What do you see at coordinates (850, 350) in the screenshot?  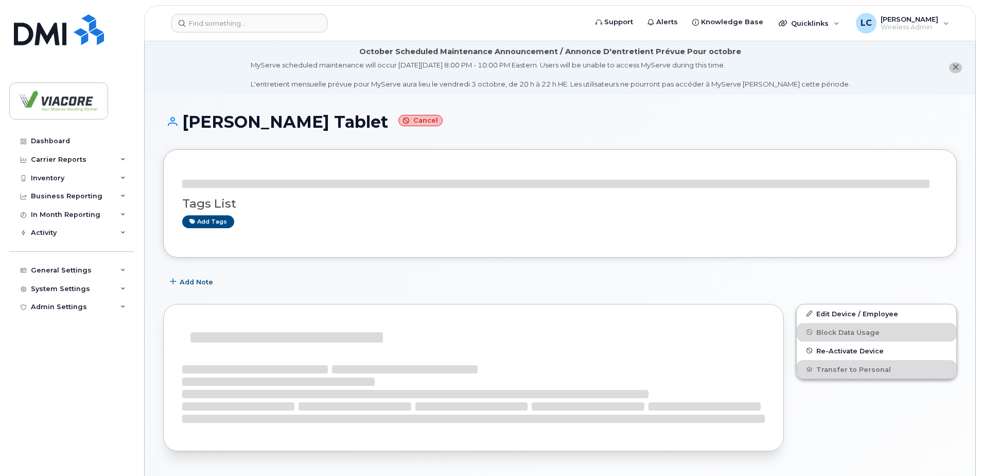 I see `span: Re-Activate Device` at bounding box center [850, 350].